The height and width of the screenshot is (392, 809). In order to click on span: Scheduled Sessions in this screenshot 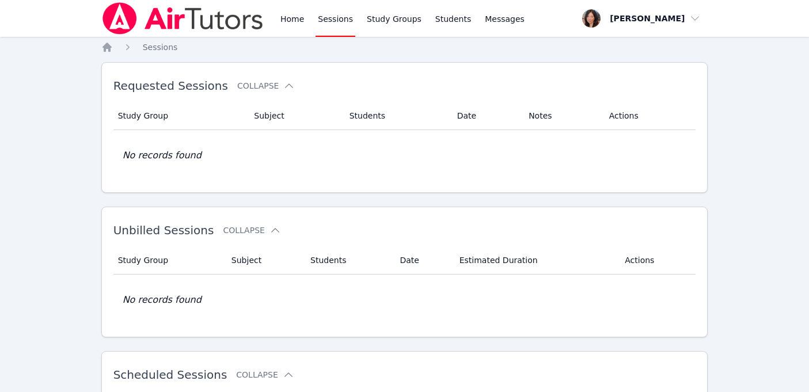, I will do `click(170, 375)`.